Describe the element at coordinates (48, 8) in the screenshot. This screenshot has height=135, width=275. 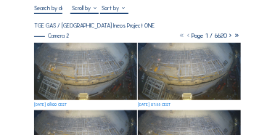
I see `input: Search by date 󰅀` at that location.